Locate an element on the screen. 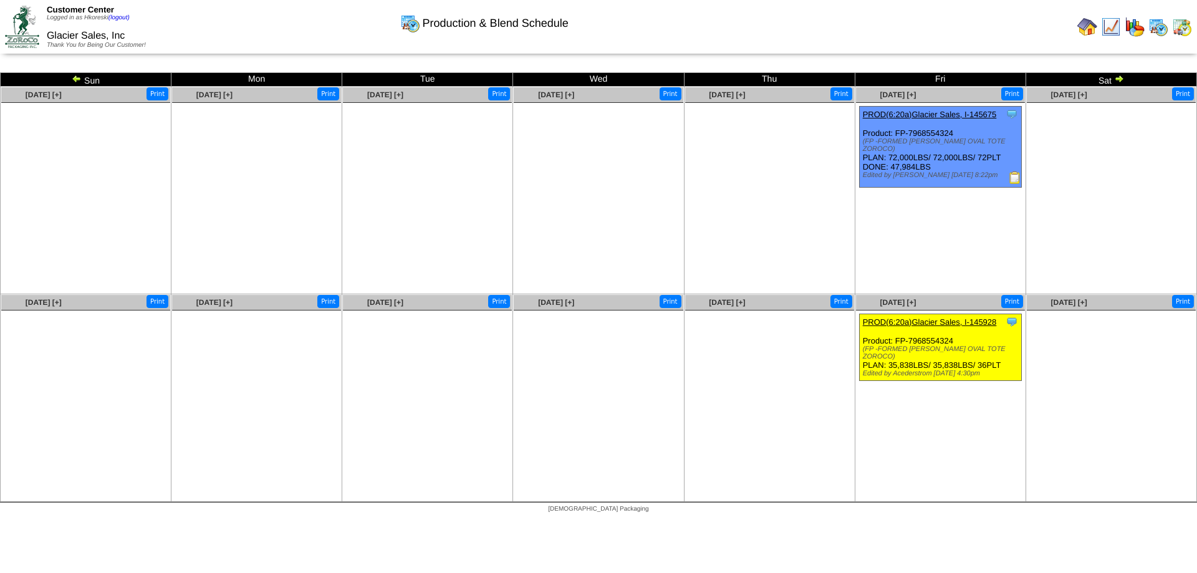 Image resolution: width=1197 pixels, height=573 pixels. a: PROD(6:20a)Glacier Sales, I-145675 is located at coordinates (929, 114).